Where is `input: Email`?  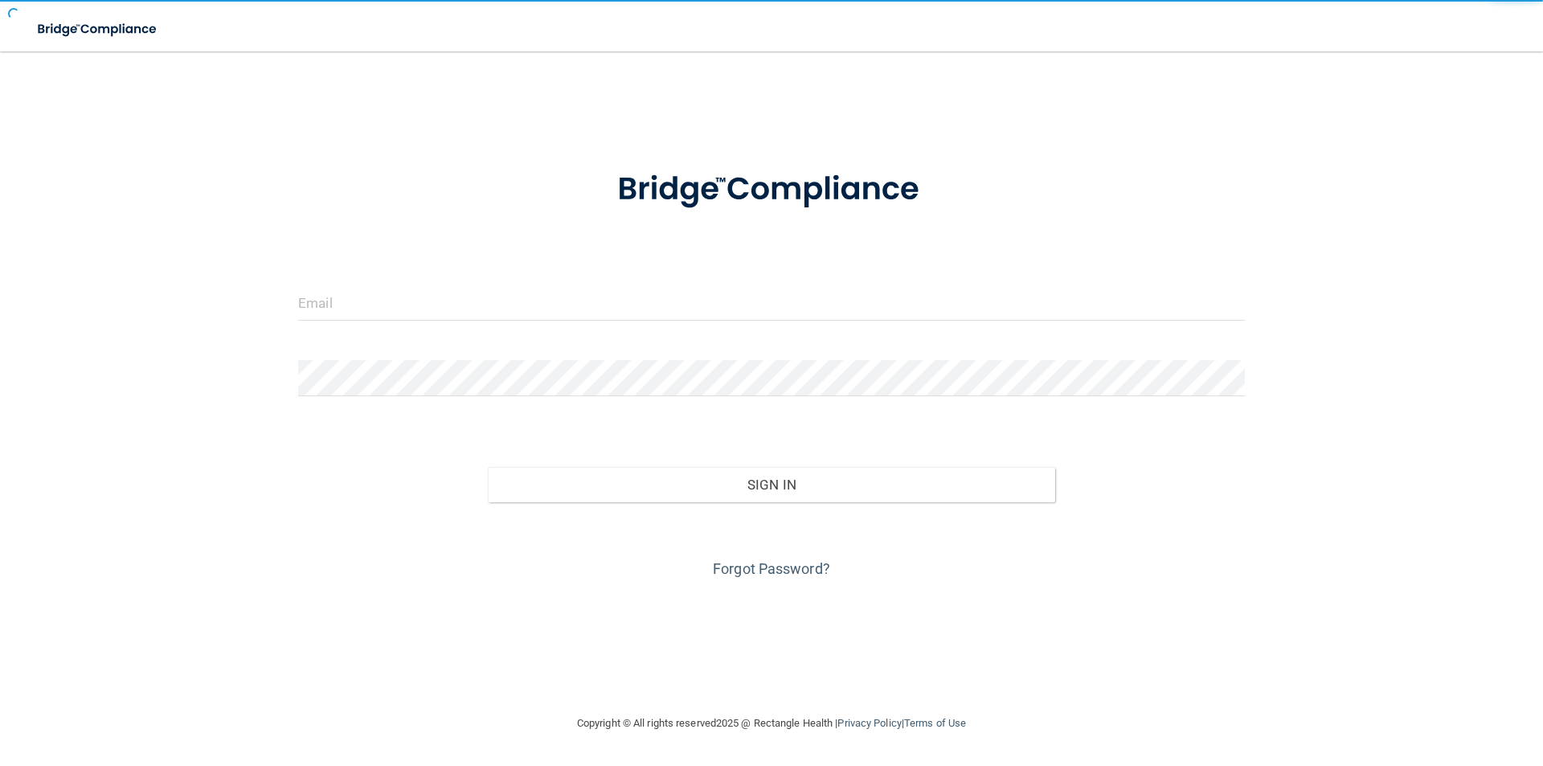 input: Email is located at coordinates (771, 302).